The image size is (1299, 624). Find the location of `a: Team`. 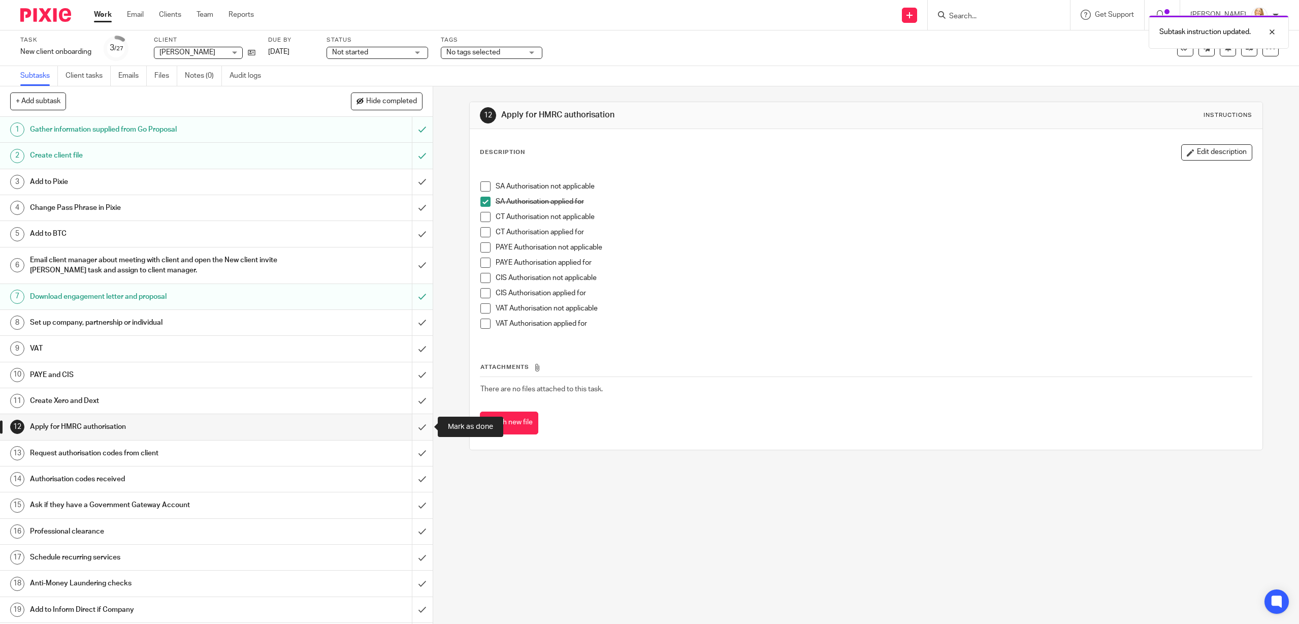

a: Team is located at coordinates (205, 15).